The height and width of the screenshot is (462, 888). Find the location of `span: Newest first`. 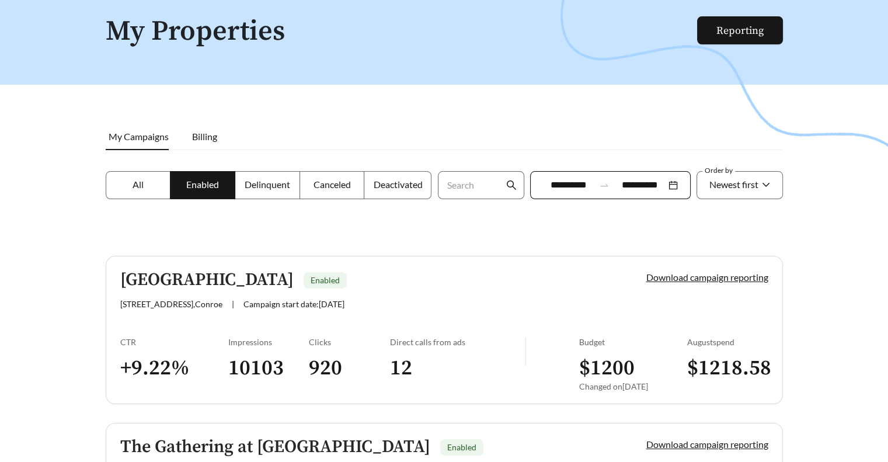

span: Newest first is located at coordinates (734, 184).